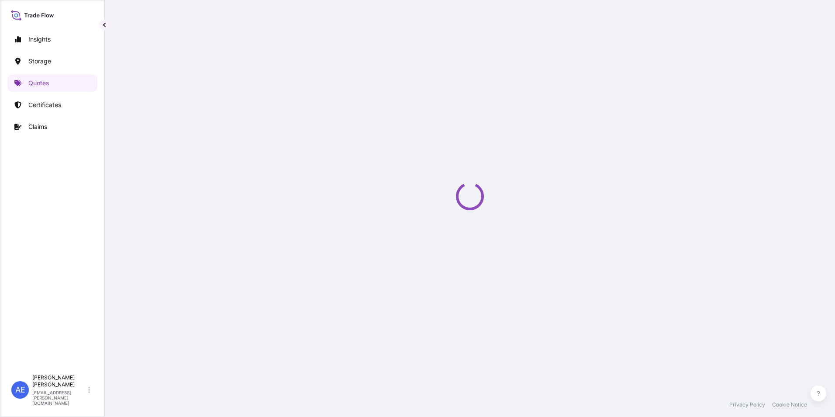  What do you see at coordinates (52, 127) in the screenshot?
I see `a: Claims` at bounding box center [52, 127].